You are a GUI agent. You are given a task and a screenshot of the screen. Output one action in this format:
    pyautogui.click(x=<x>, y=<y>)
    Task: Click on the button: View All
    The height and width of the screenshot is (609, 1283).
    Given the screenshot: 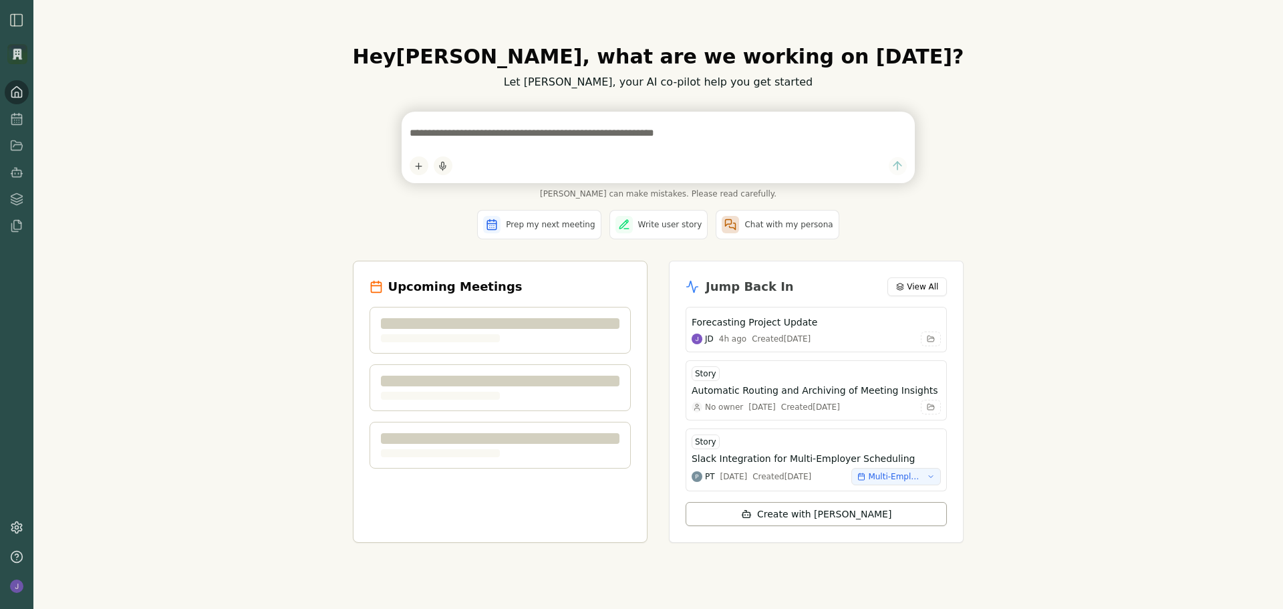 What is the action you would take?
    pyautogui.click(x=917, y=287)
    